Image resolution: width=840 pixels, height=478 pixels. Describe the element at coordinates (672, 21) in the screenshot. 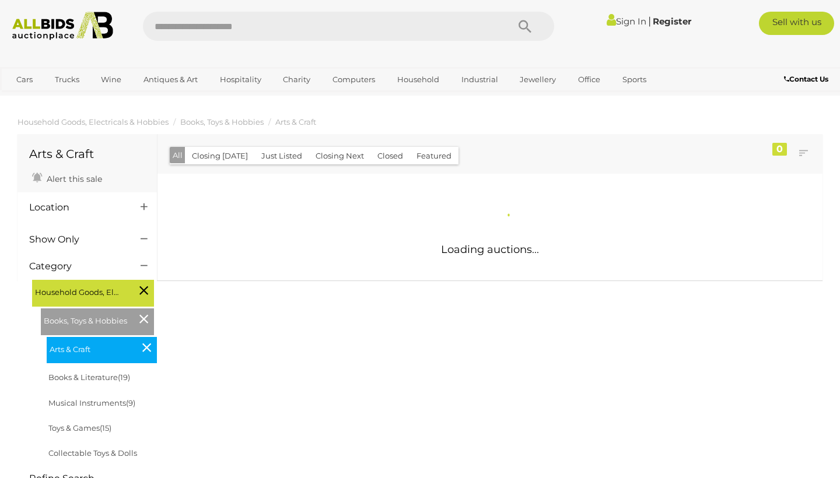

I see `a: Register` at that location.